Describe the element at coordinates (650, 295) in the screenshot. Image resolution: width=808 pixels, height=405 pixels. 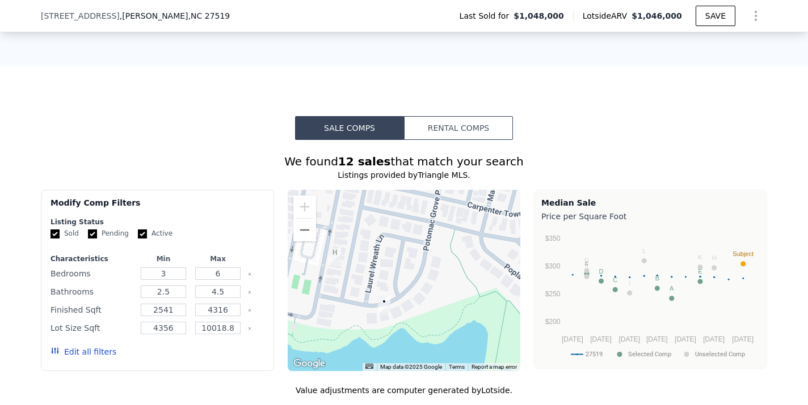
I see `div: A chart.` at that location.